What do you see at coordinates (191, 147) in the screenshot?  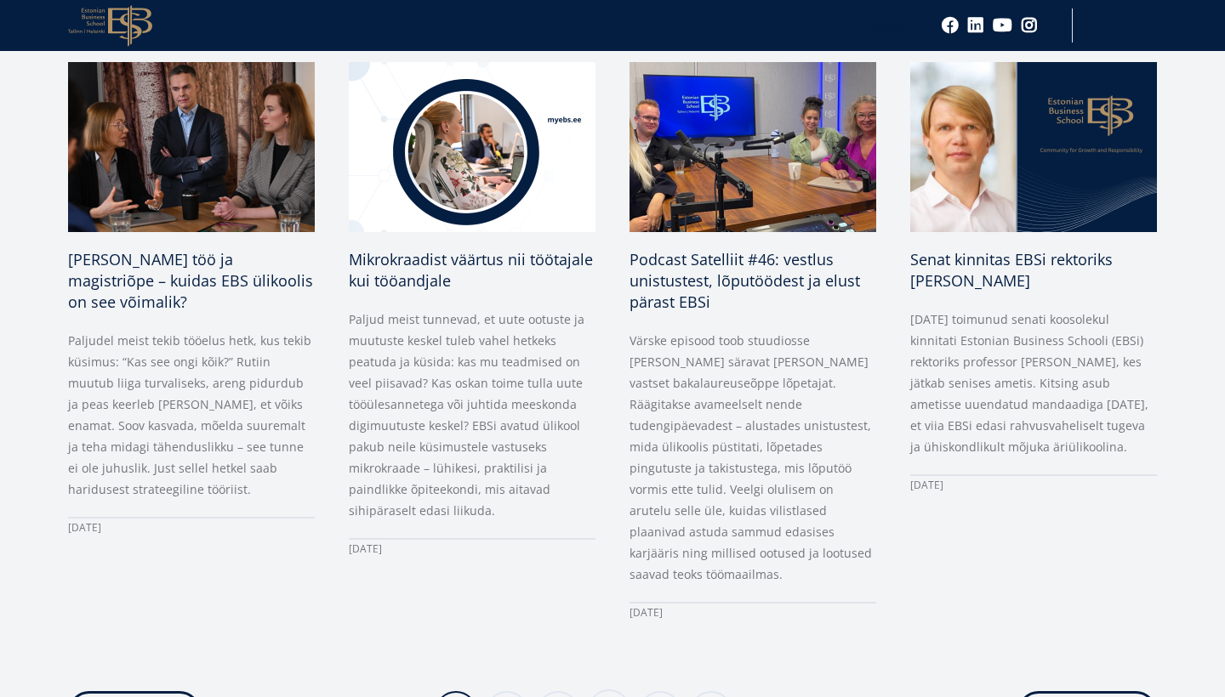 I see `img: EBS Magistriõpe` at bounding box center [191, 147].